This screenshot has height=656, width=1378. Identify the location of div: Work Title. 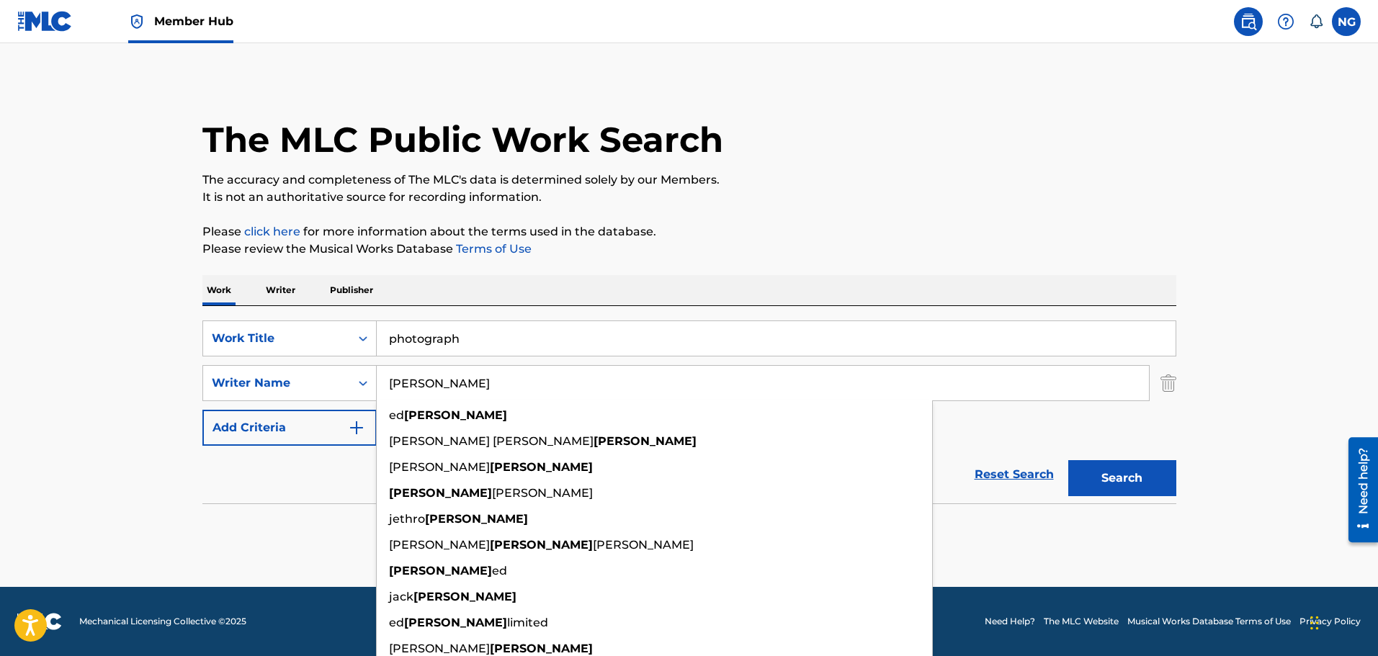
(277, 339).